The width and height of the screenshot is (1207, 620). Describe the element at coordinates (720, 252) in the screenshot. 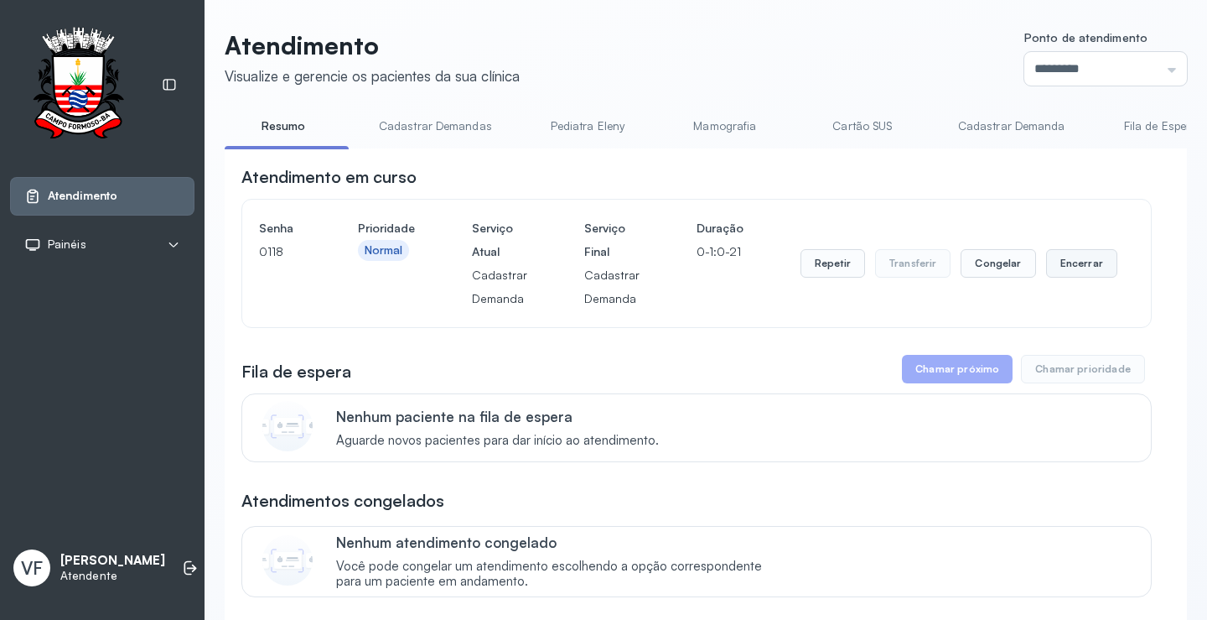

I see `p: 0-1:0-21` at that location.